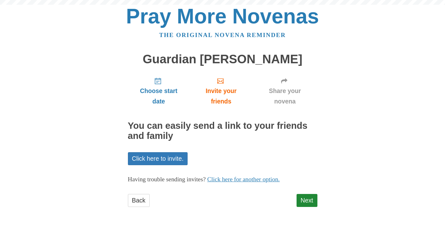  Describe the element at coordinates (167, 179) in the screenshot. I see `span: Having trouble sending invites?` at that location.